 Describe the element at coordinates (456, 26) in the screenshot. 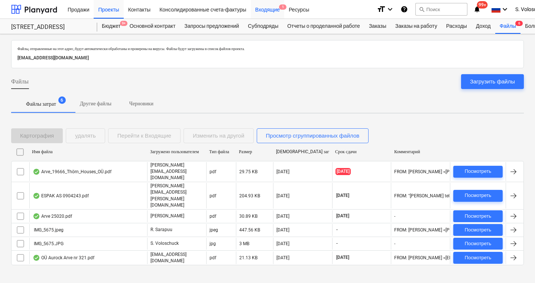

I see `div: Расходы` at that location.